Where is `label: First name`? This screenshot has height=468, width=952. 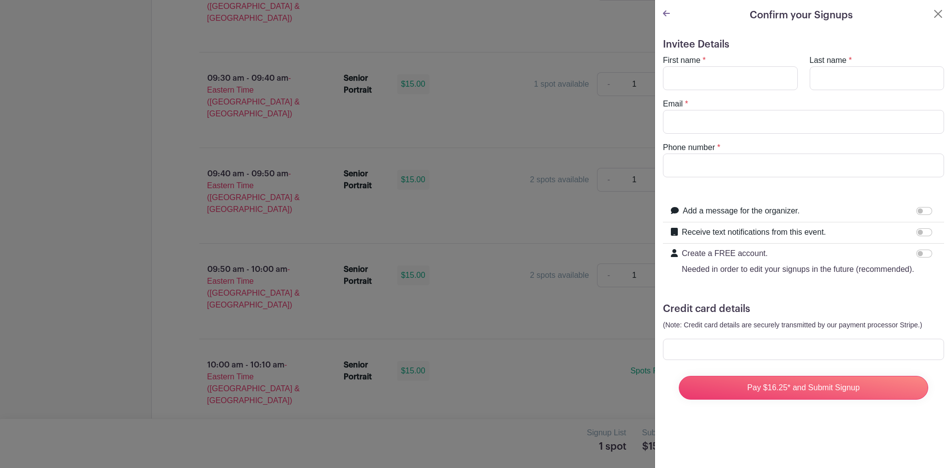 label: First name is located at coordinates (682, 60).